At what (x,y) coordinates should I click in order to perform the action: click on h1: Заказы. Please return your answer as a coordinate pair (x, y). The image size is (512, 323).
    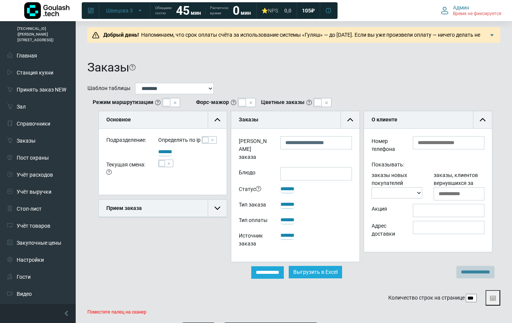
    Looking at the image, I should click on (108, 67).